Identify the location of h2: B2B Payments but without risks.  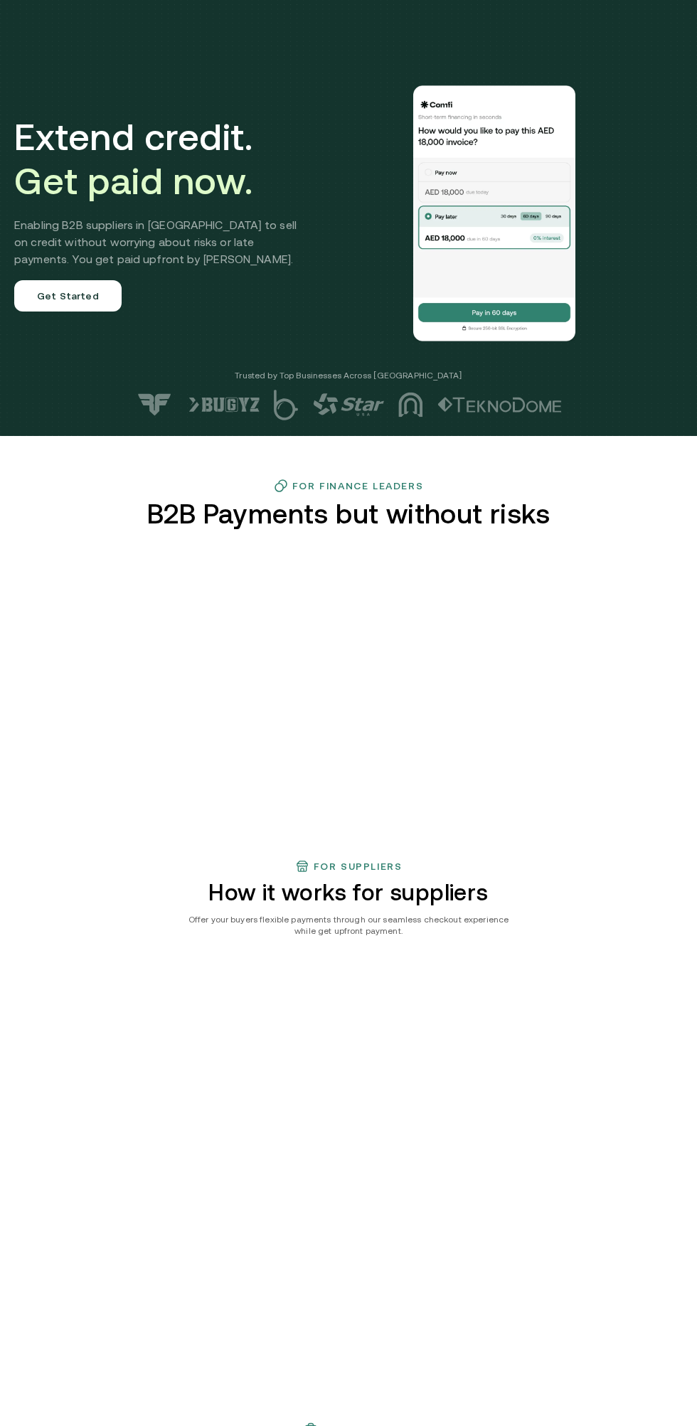
(349, 514).